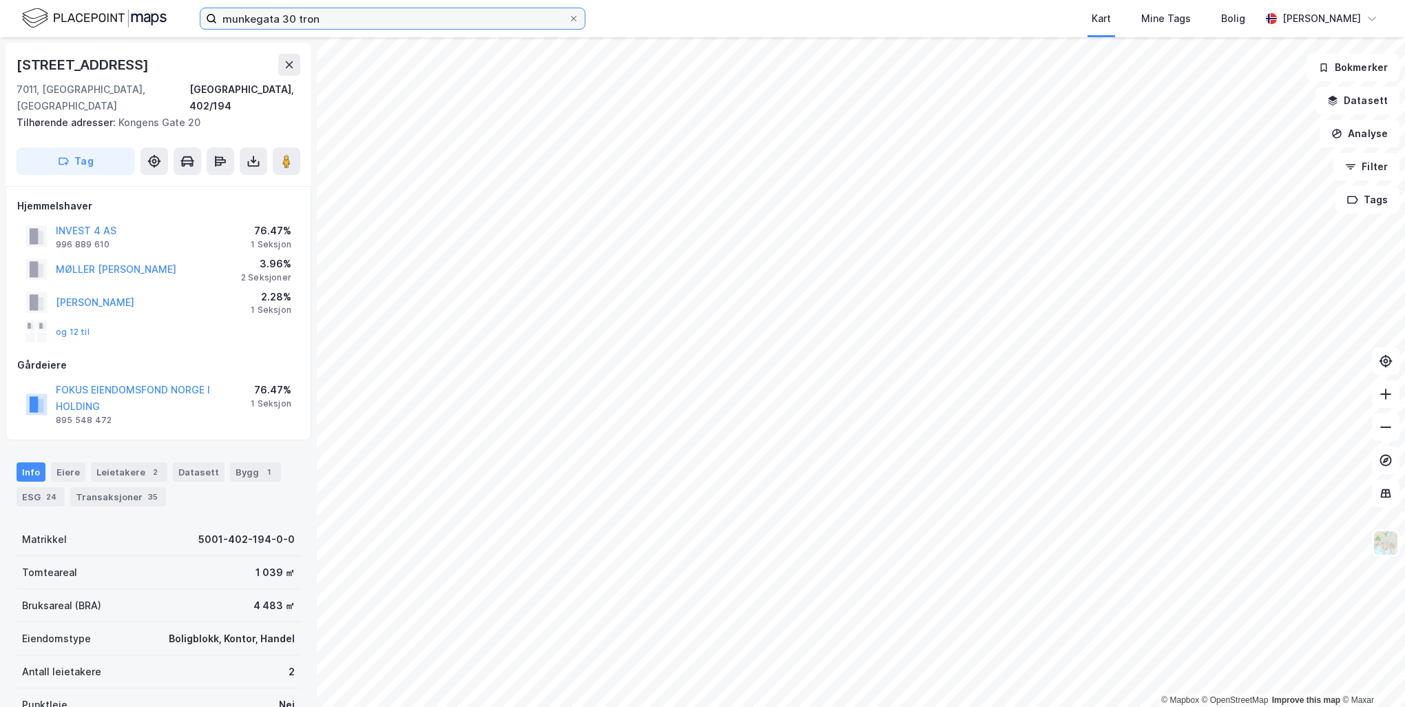 Image resolution: width=1405 pixels, height=707 pixels. What do you see at coordinates (1360, 134) in the screenshot?
I see `button: Analyse` at bounding box center [1360, 134].